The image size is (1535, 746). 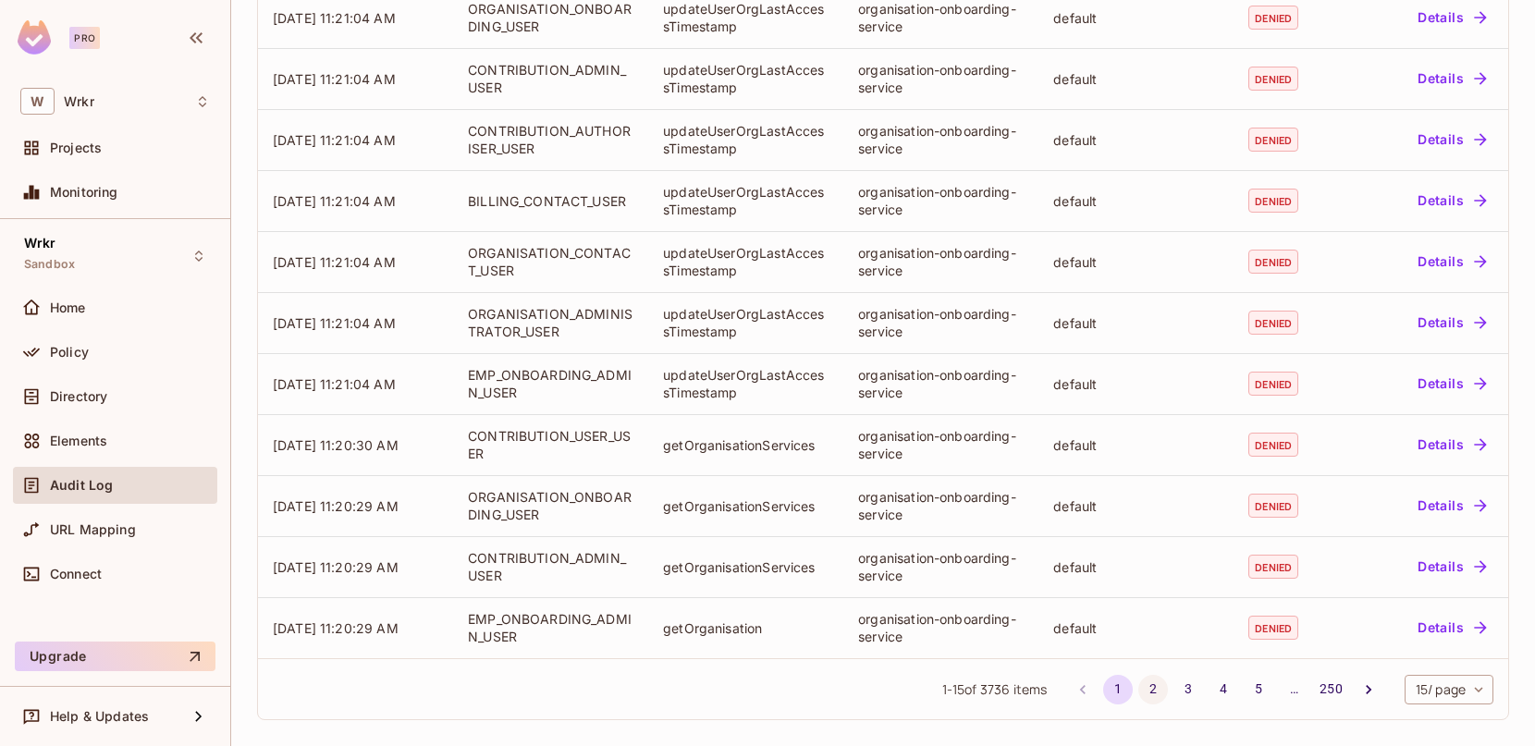 I want to click on span: Help & Updates, so click(x=99, y=717).